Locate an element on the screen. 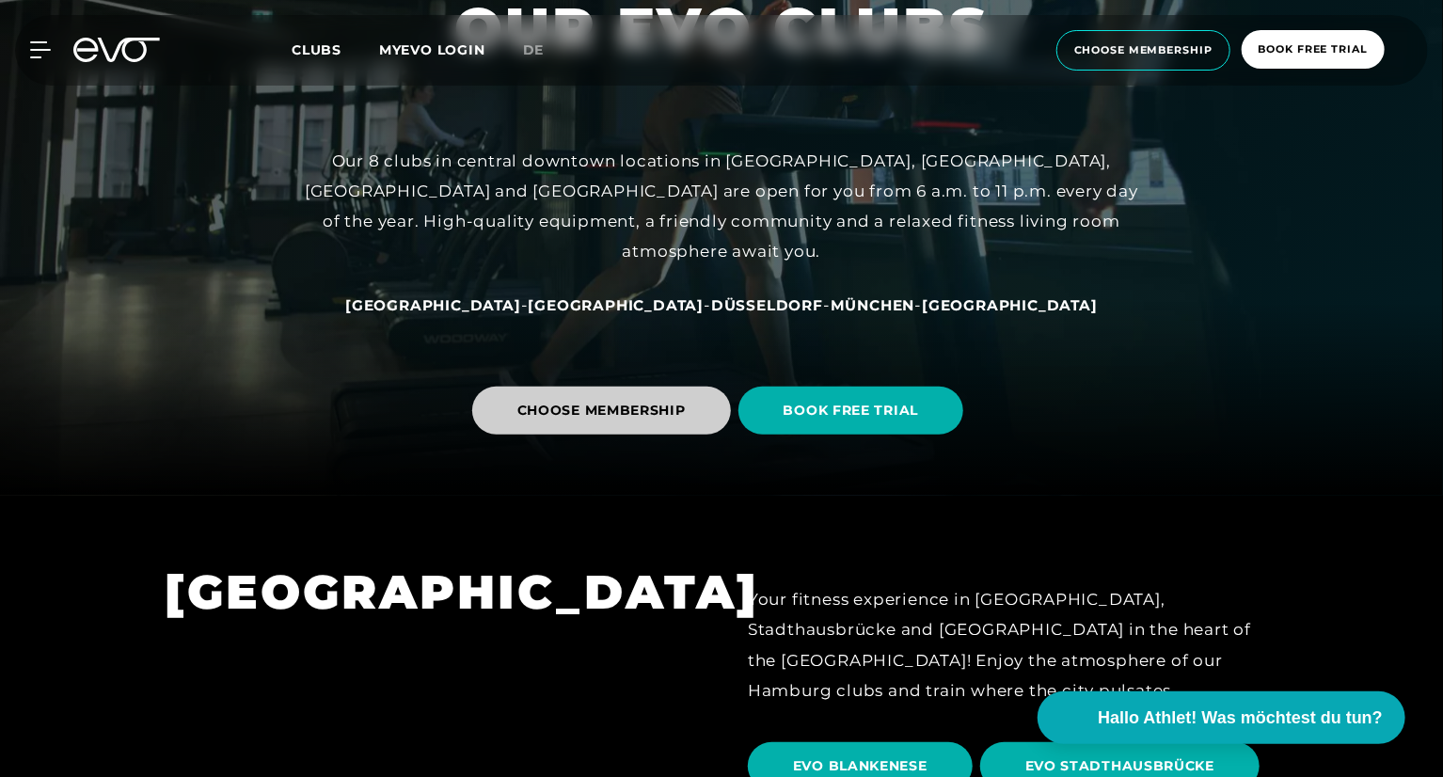 The width and height of the screenshot is (1443, 777). span: Düsseldorf is located at coordinates (767, 305).